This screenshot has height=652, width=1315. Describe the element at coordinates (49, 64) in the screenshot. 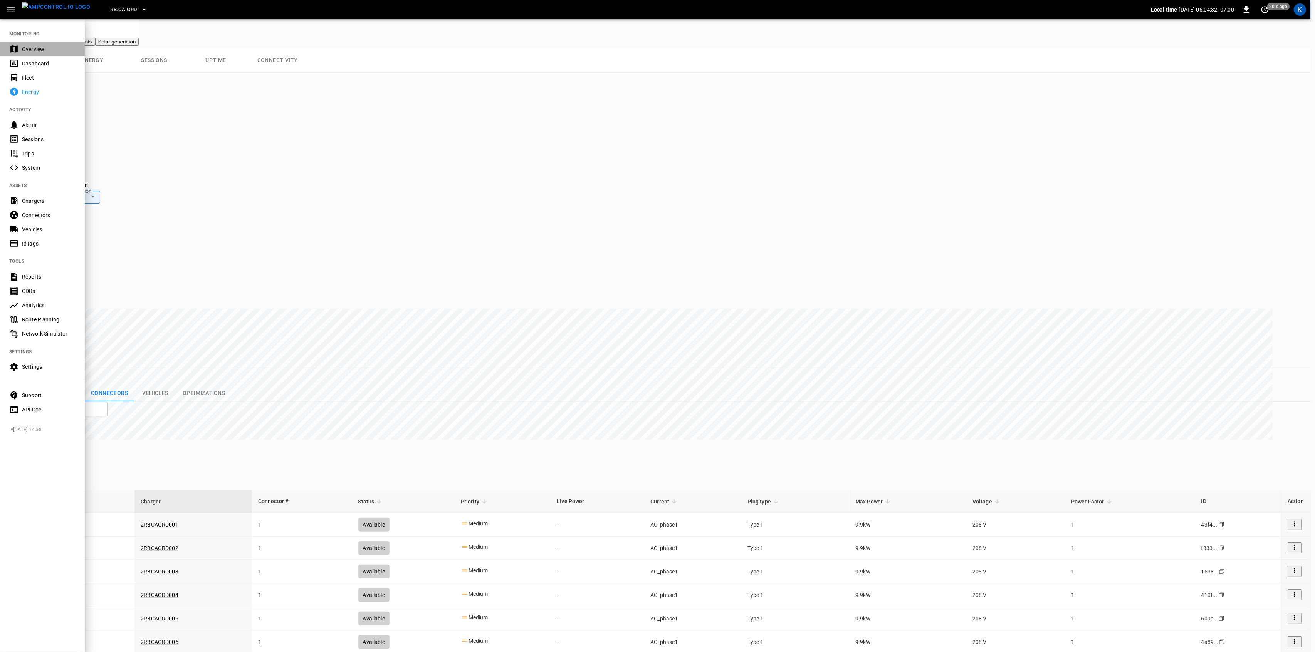

I see `div: Dashboard` at that location.